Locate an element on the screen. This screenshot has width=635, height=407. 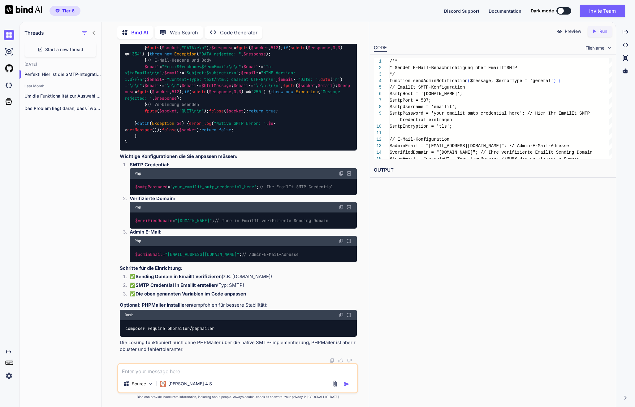
strong: Schritte für die Einrichtung: is located at coordinates (151, 268).